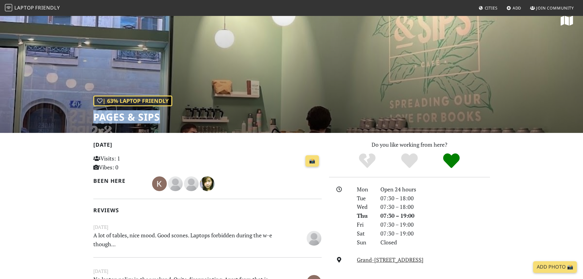 This screenshot has height=279, width=583. What do you see at coordinates (365, 206) in the screenshot?
I see `div: Wed` at bounding box center [365, 206].